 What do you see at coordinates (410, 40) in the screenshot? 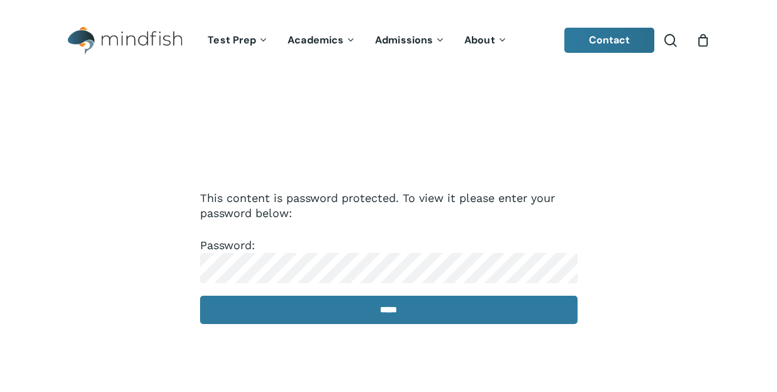
I see `a: Admissions` at bounding box center [410, 40].